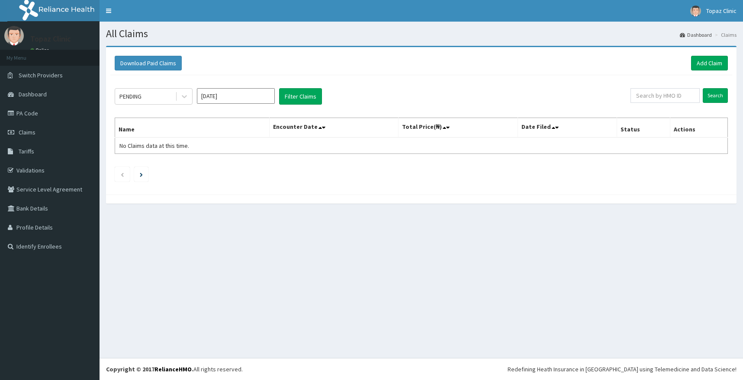 Image resolution: width=743 pixels, height=380 pixels. Describe the element at coordinates (130, 96) in the screenshot. I see `div: PENDING` at that location.